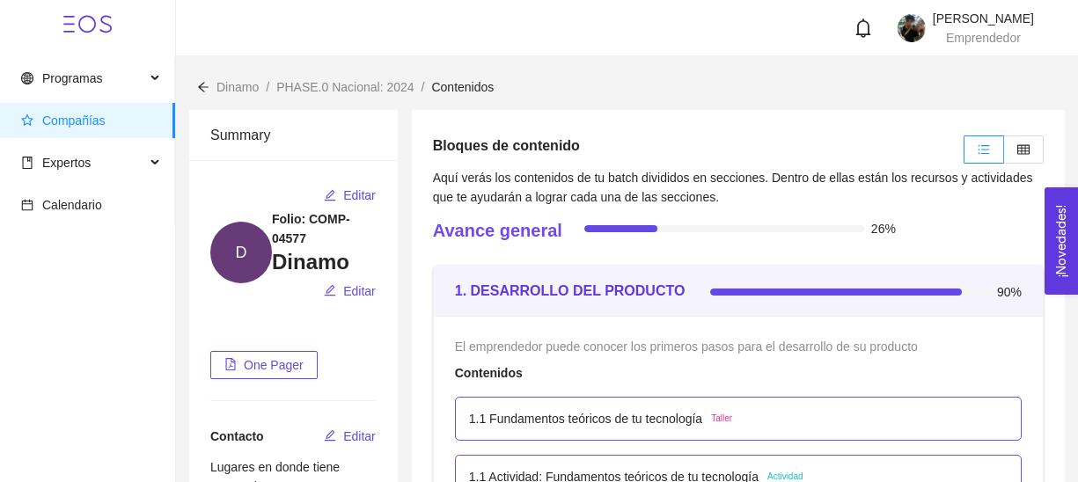 This screenshot has height=482, width=1078. What do you see at coordinates (1009, 292) in the screenshot?
I see `span: 90%` at bounding box center [1009, 292].